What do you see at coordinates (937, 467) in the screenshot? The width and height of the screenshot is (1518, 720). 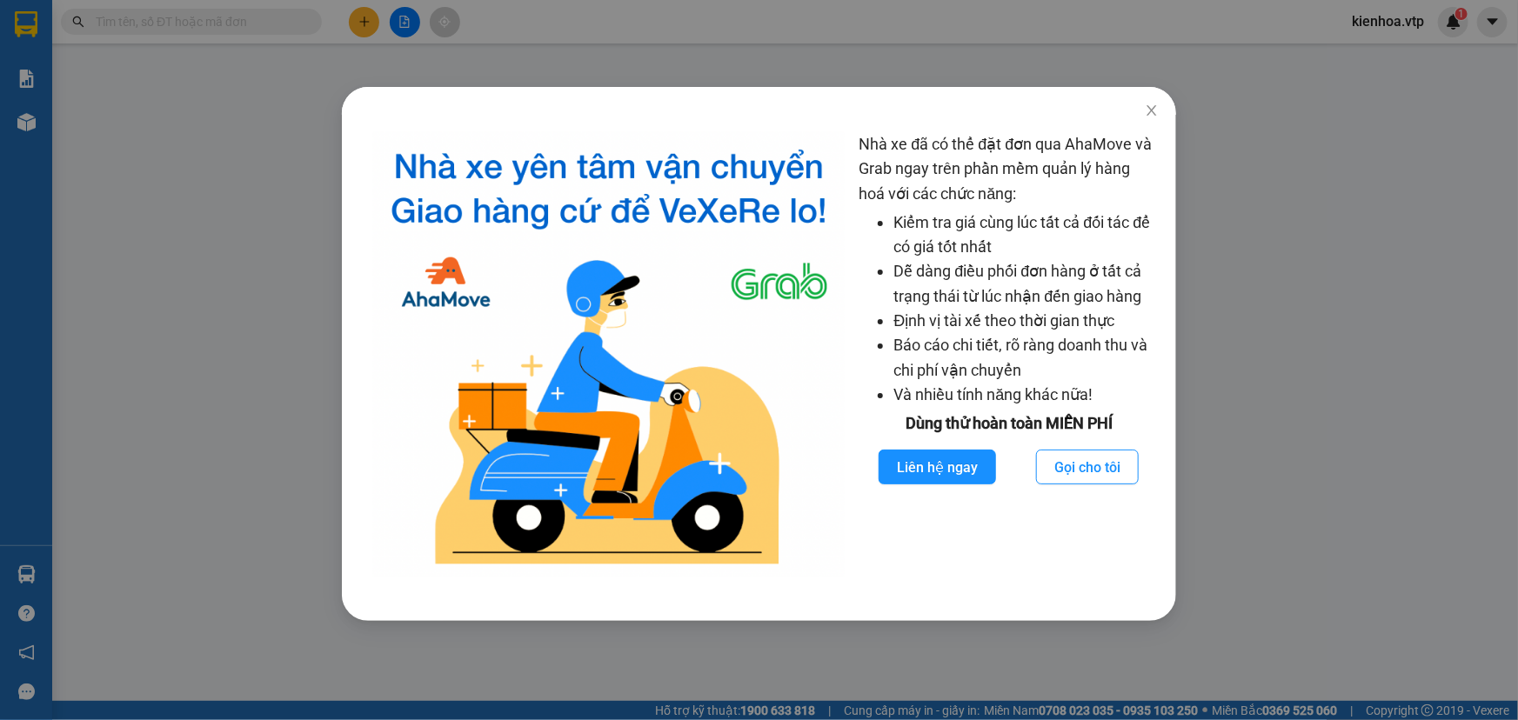 I see `span: Liên hệ ngay` at bounding box center [937, 467].